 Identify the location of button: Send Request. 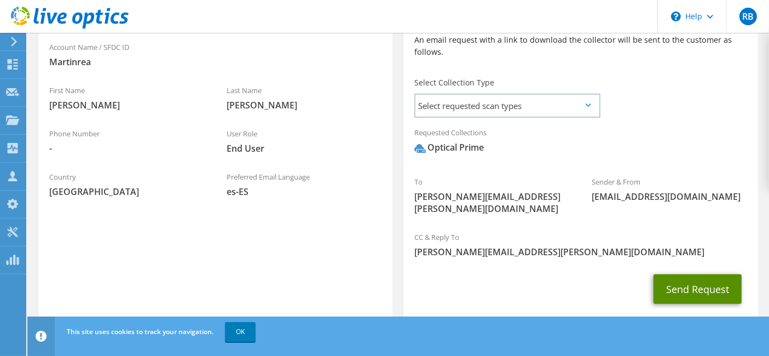
(698, 289).